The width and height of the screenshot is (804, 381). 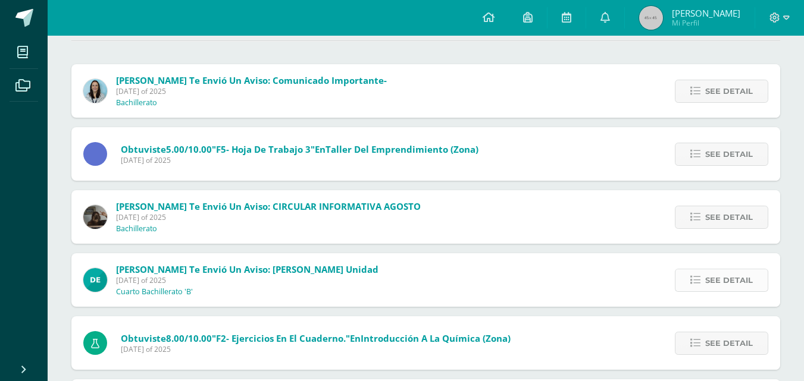 I want to click on span: Introducción a la Química (Zona), so click(x=435, y=338).